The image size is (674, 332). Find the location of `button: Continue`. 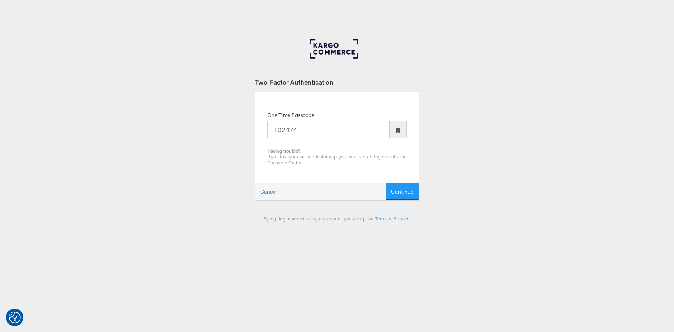

button: Continue is located at coordinates (402, 192).